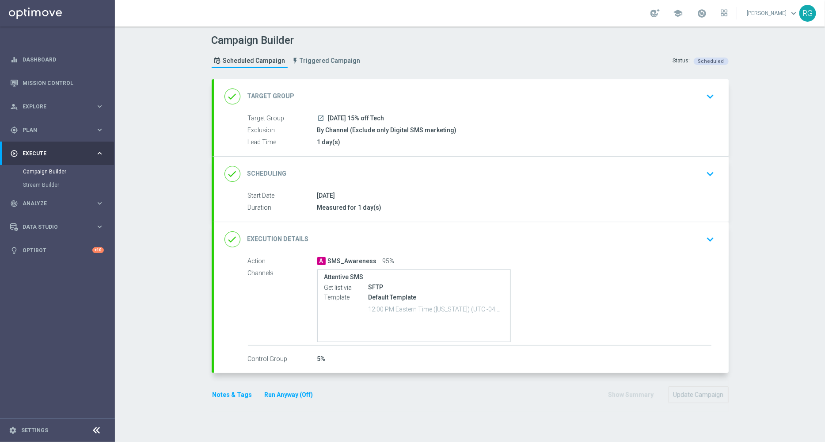  Describe the element at coordinates (288, 40) in the screenshot. I see `h1: Campaign Builder` at that location.